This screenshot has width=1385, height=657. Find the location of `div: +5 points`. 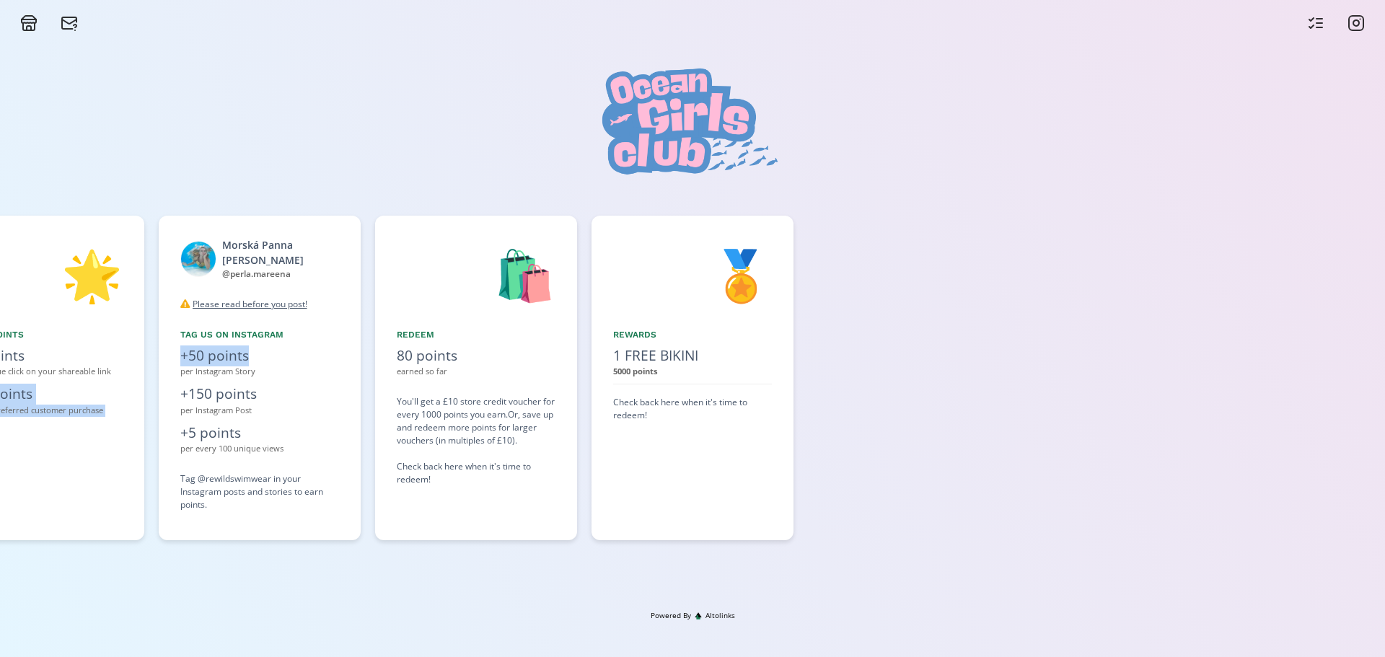

div: +5 points is located at coordinates (260, 433).